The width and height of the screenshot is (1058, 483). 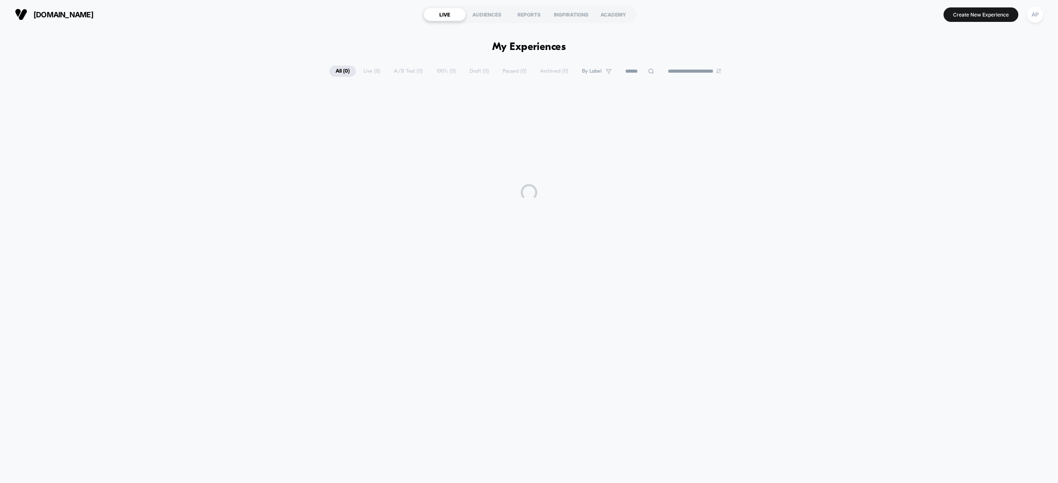 What do you see at coordinates (342, 71) in the screenshot?
I see `span: All ( 0 )` at bounding box center [342, 71].